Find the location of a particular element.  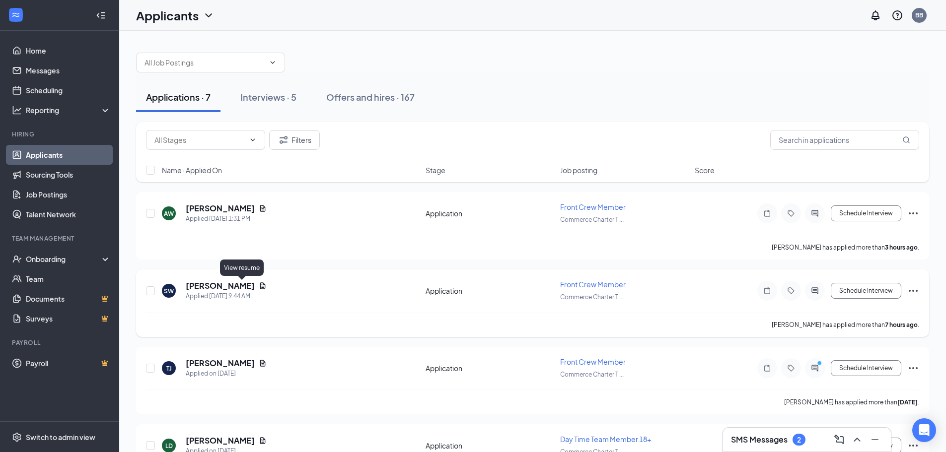

a: DocumentsCrown is located at coordinates (68, 299).